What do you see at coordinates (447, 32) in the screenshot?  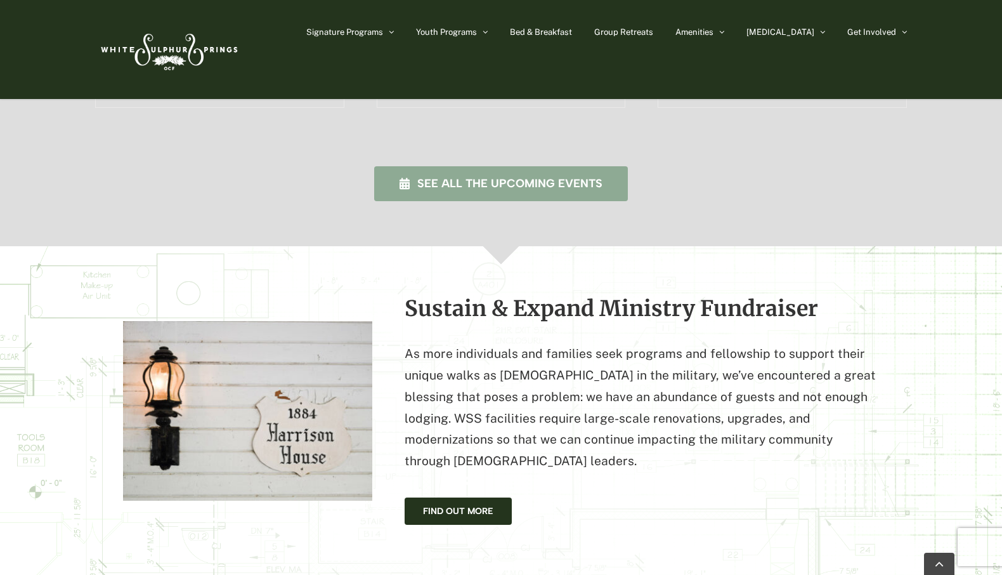 I see `span: Youth Programs` at bounding box center [447, 32].